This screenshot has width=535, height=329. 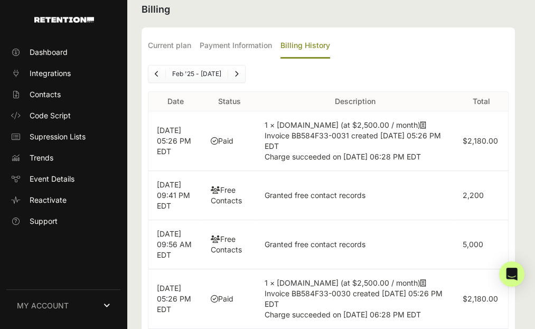 I want to click on label: 2,200, so click(x=473, y=195).